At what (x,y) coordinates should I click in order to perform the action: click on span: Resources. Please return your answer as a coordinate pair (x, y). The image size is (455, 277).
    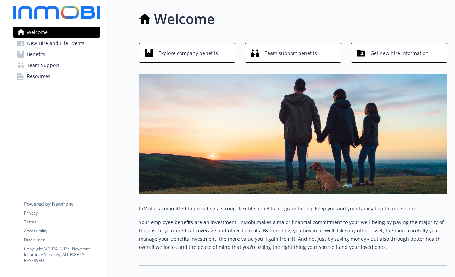
    Looking at the image, I should click on (39, 76).